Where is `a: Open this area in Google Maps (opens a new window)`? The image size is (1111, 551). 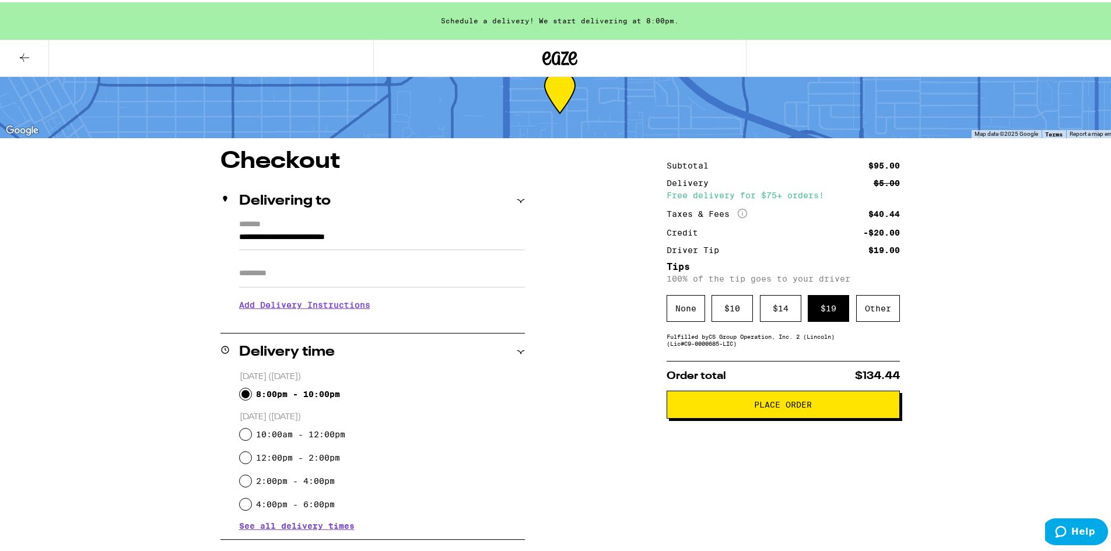
a: Open this area in Google Maps (opens a new window) is located at coordinates (22, 128).